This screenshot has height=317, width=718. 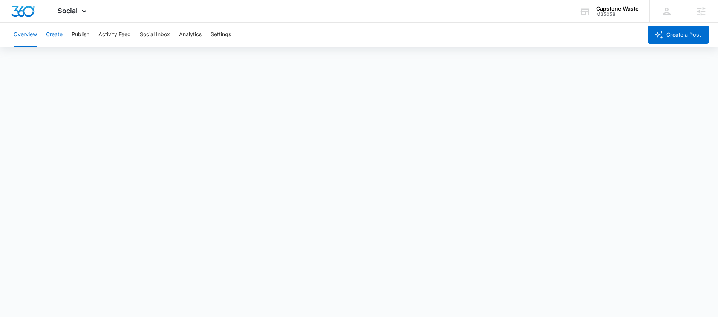 What do you see at coordinates (618, 9) in the screenshot?
I see `div: account name` at bounding box center [618, 9].